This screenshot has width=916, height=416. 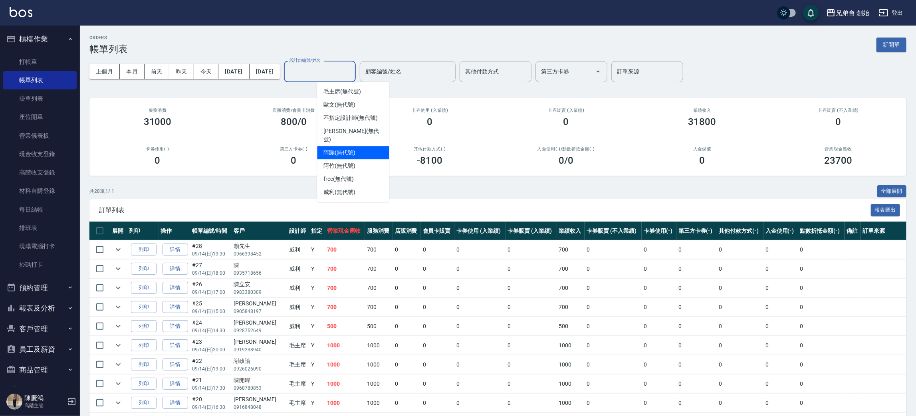 I want to click on td: #26, so click(x=211, y=288).